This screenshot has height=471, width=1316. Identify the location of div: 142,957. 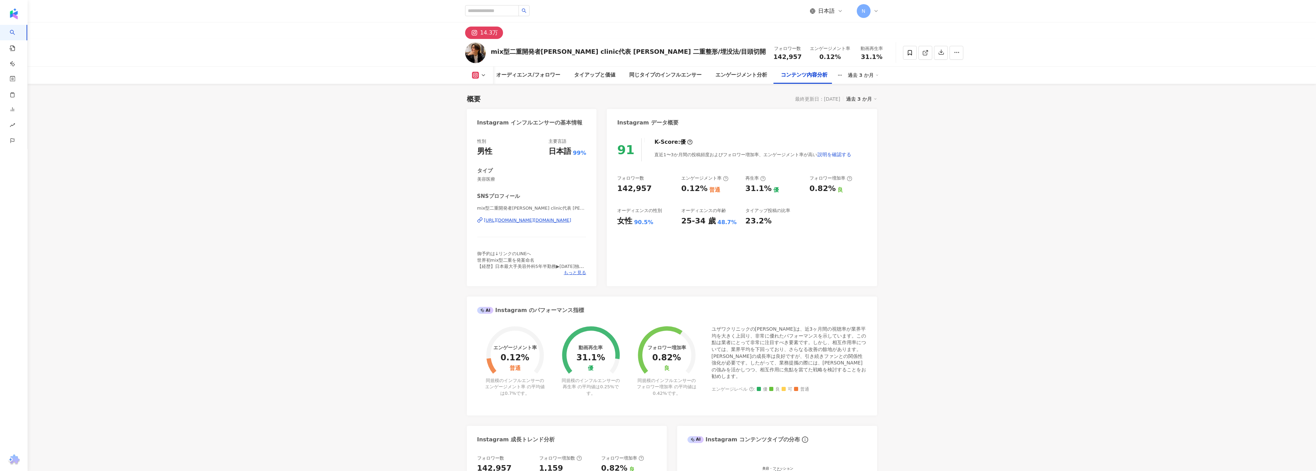
(635, 189).